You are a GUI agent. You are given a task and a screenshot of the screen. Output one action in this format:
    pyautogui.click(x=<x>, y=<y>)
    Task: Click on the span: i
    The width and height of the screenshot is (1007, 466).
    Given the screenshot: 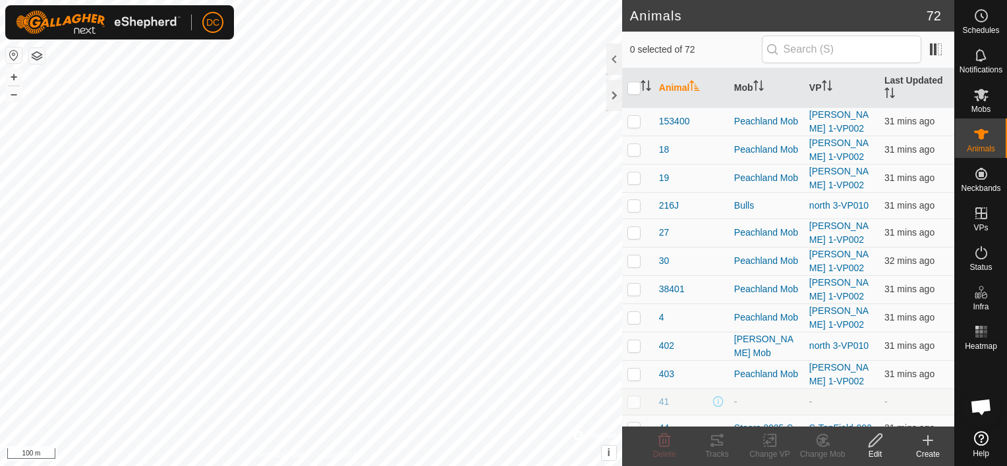 What is the action you would take?
    pyautogui.click(x=609, y=453)
    